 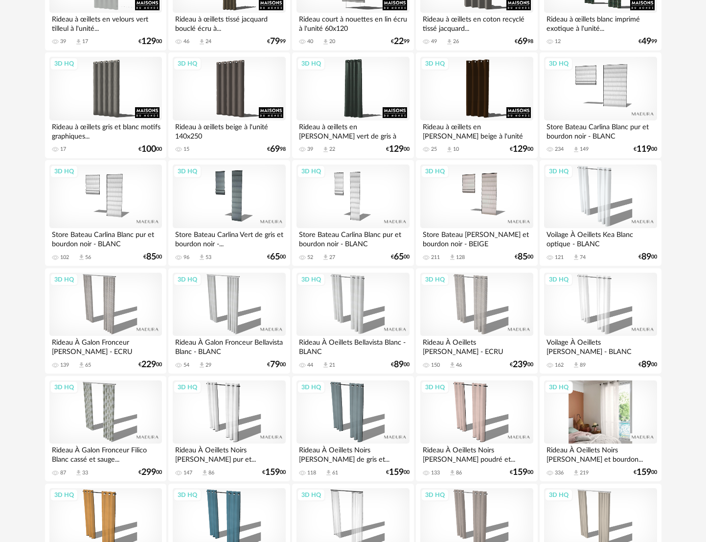 What do you see at coordinates (186, 365) in the screenshot?
I see `div: 54` at bounding box center [186, 365].